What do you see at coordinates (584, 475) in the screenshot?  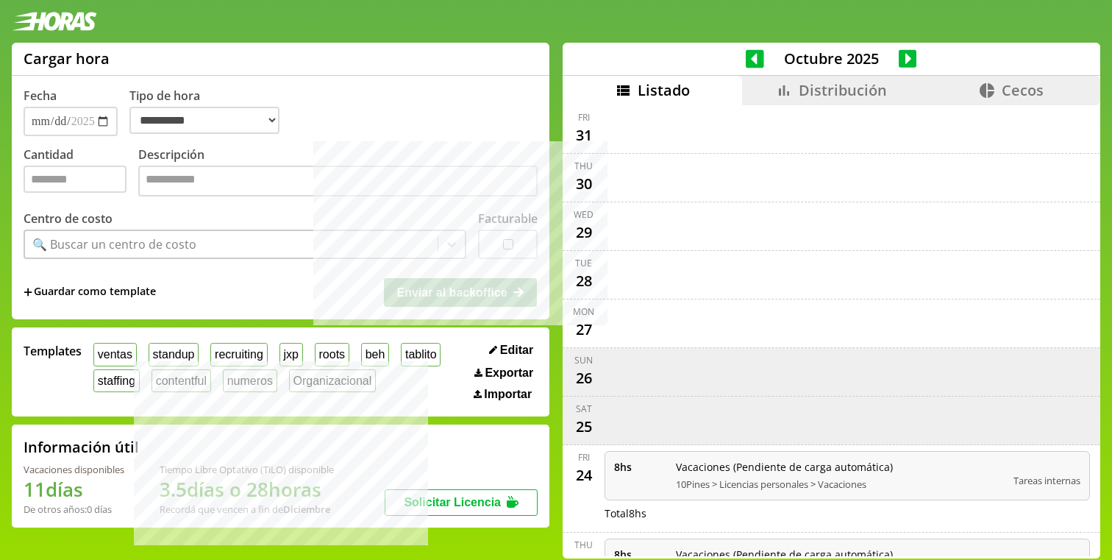 I see `div: 24` at bounding box center [584, 475].